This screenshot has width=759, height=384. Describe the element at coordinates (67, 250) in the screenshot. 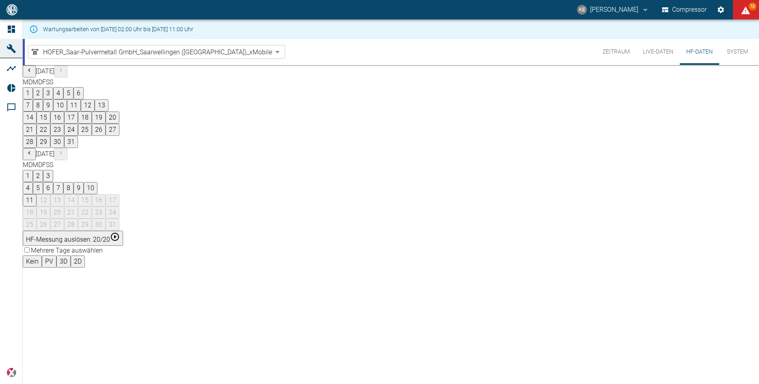

I see `span: Mehrere Tage auswählen` at that location.